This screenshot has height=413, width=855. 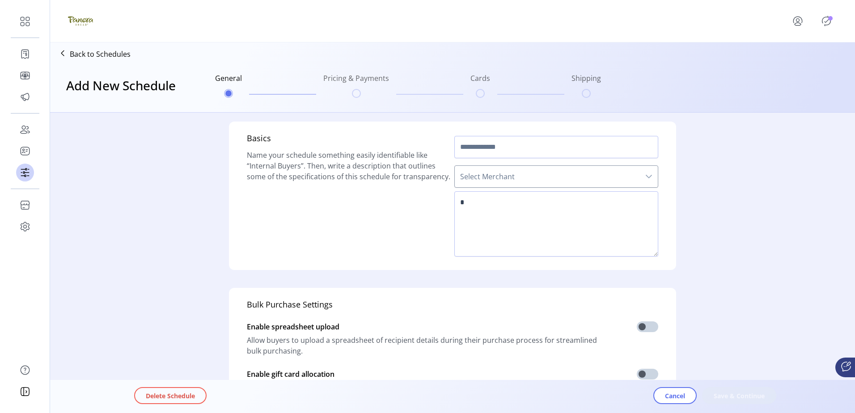 I want to click on button: Publisher Panel, so click(x=826, y=21).